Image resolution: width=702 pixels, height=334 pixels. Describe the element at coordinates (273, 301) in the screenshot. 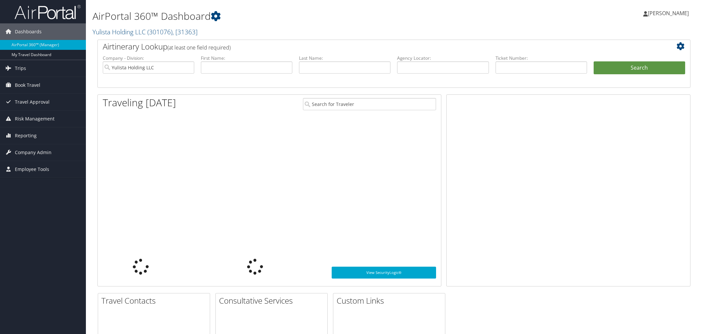

I see `h2: Consultative Services` at that location.